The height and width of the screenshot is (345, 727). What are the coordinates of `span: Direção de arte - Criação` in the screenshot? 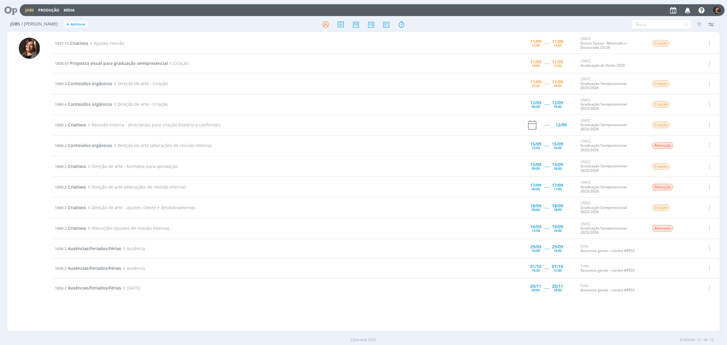 It's located at (140, 104).